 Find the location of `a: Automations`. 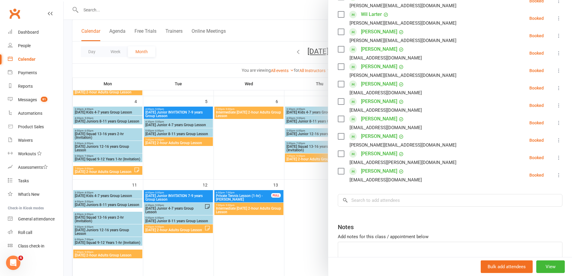

a: Automations is located at coordinates (35, 113).